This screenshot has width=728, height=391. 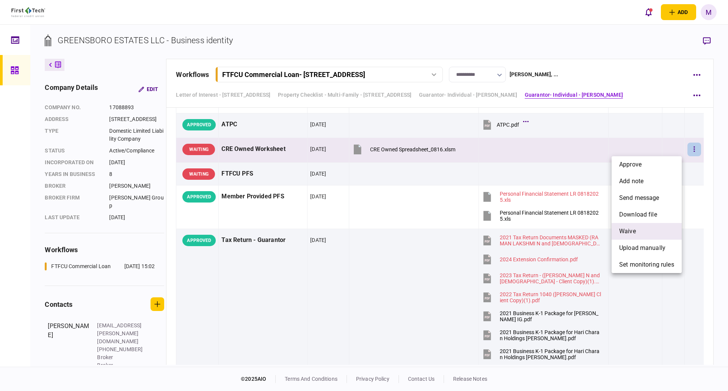 I want to click on span: approve, so click(x=630, y=165).